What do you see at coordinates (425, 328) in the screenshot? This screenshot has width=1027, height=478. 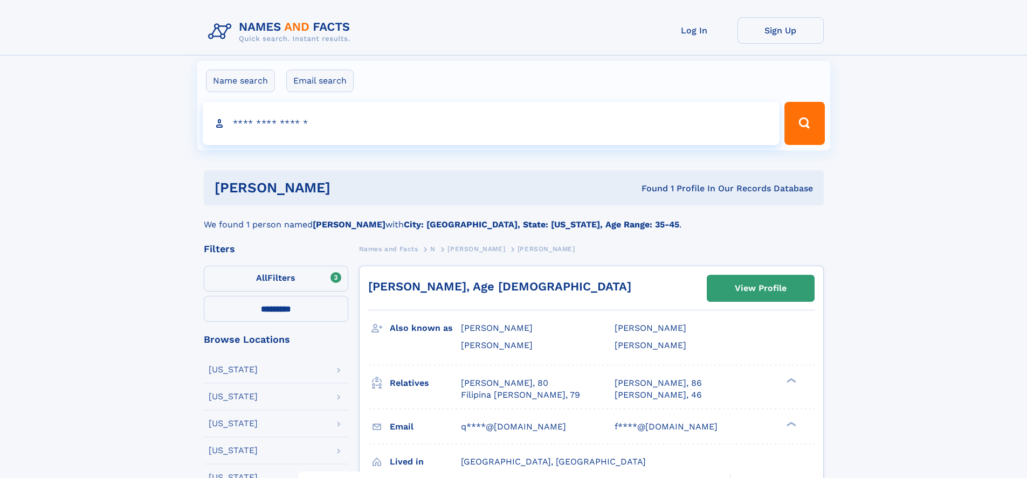 I see `h3: Also known as` at bounding box center [425, 328].